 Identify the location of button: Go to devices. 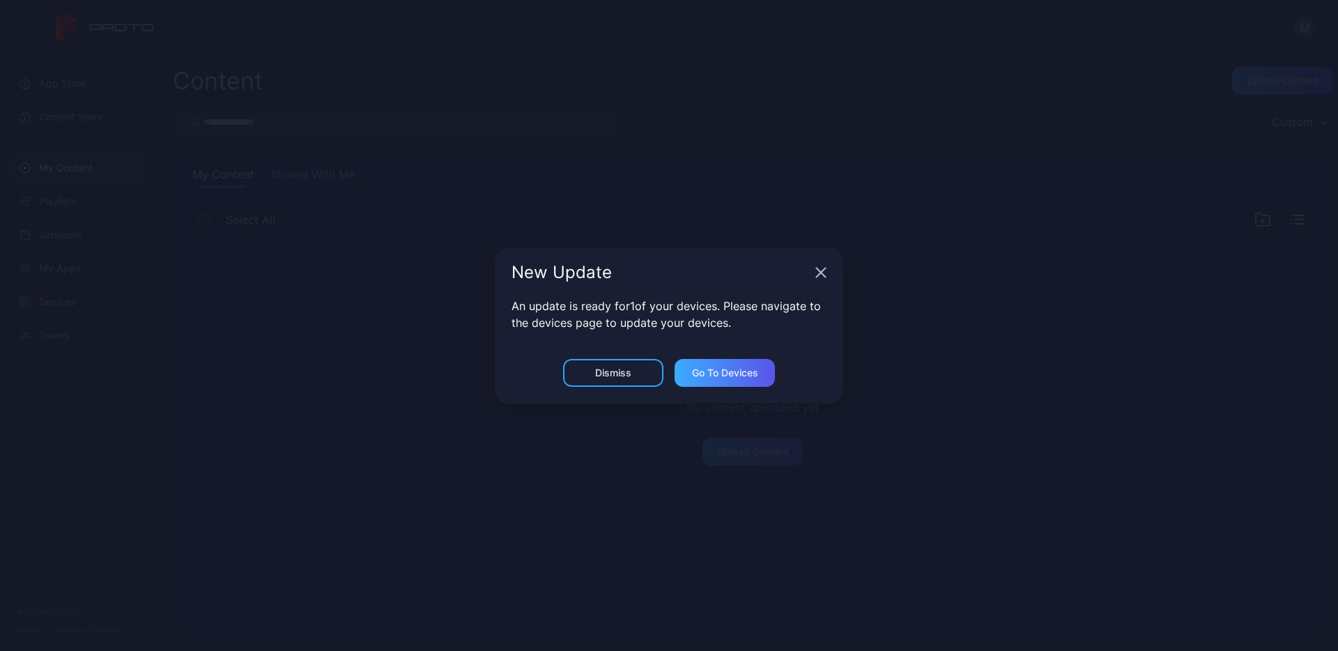
(725, 373).